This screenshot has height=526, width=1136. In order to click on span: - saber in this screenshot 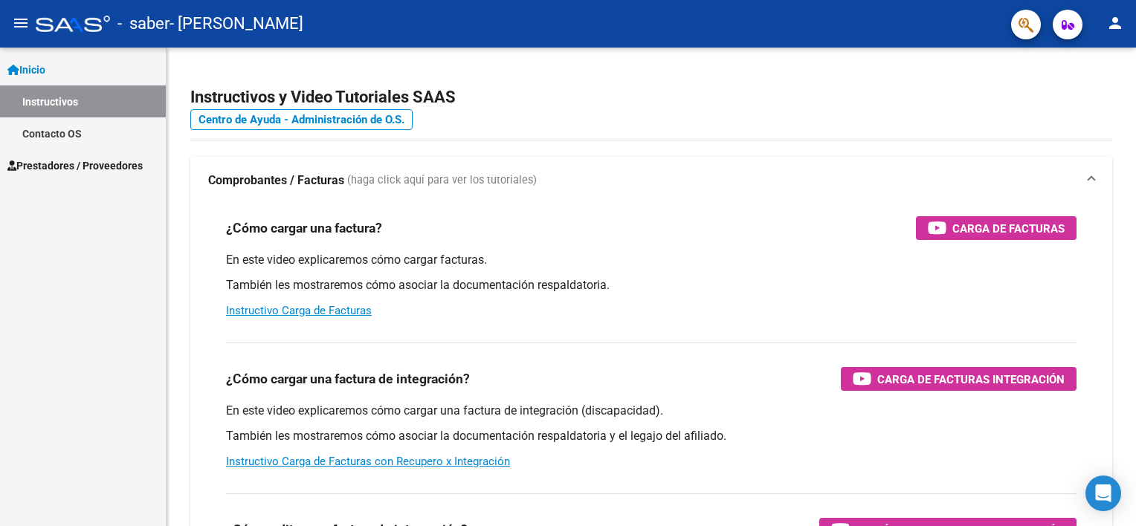, I will do `click(143, 24)`.